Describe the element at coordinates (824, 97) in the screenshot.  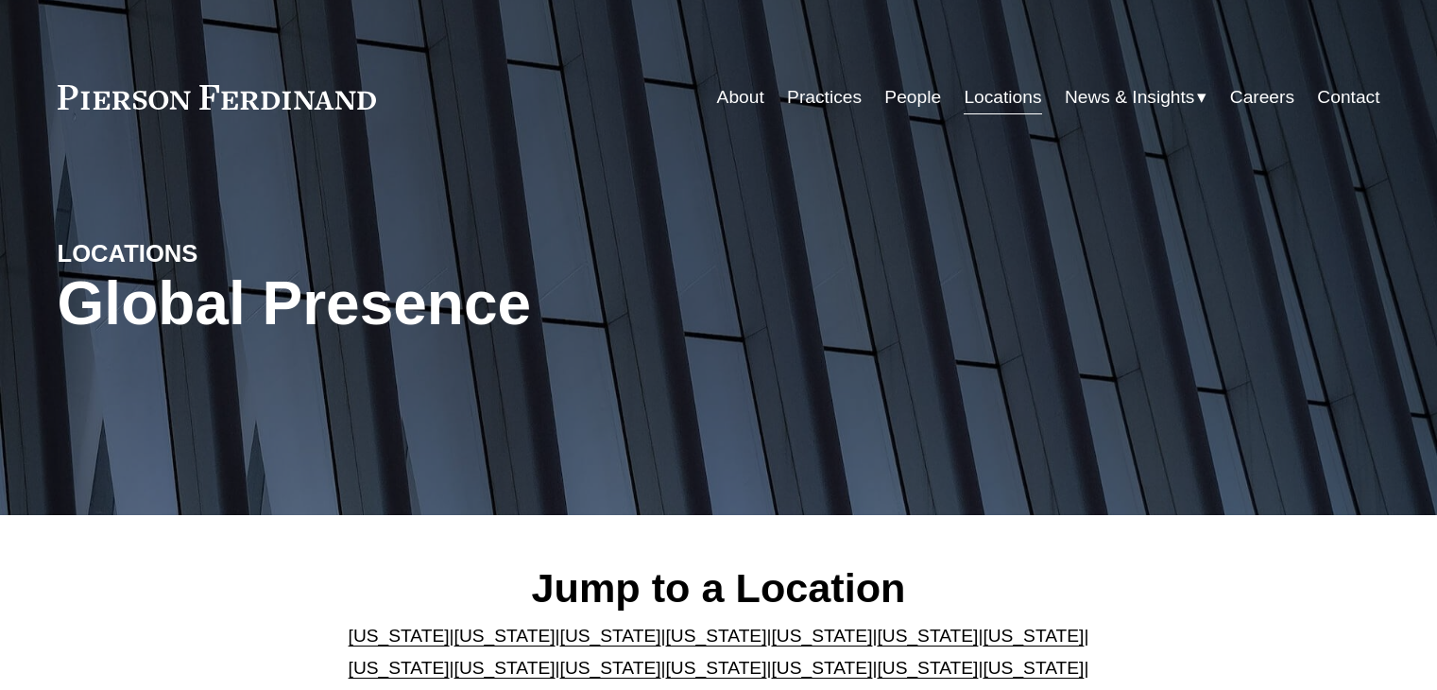
I see `a: Practices` at that location.